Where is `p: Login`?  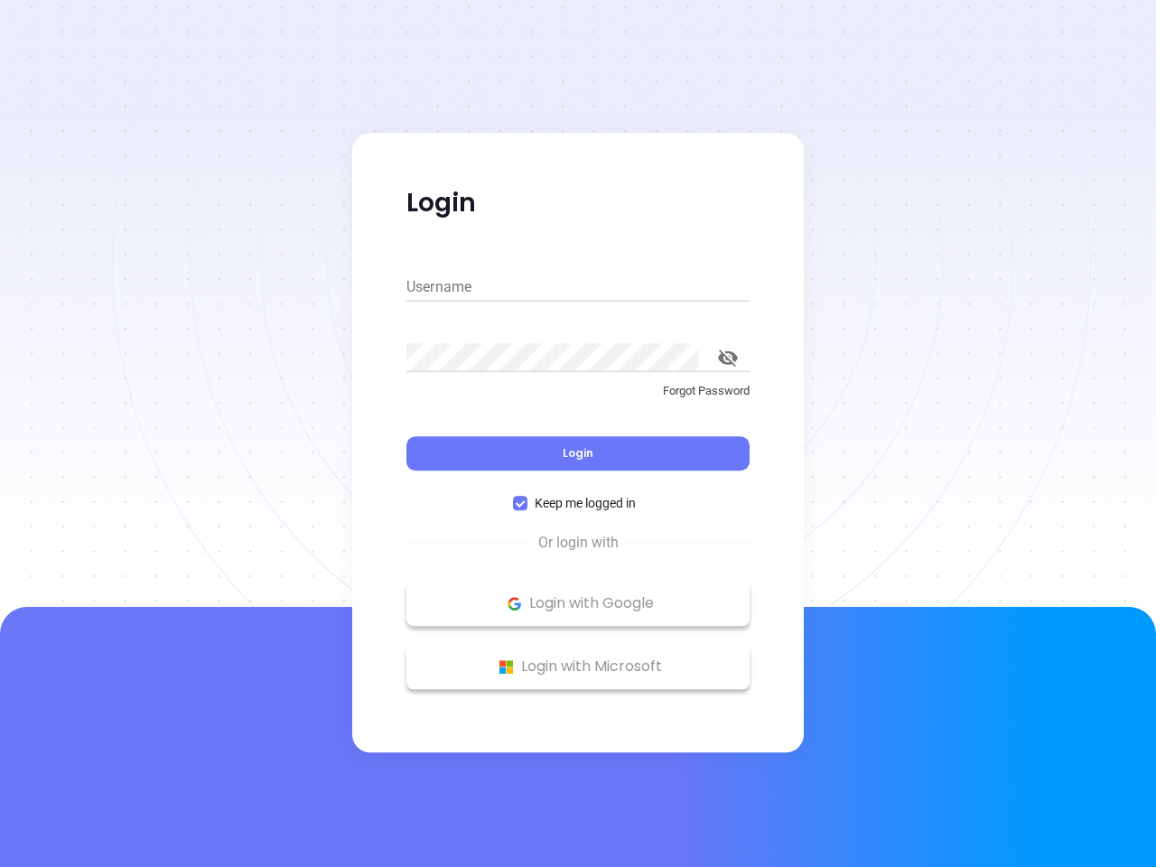 p: Login is located at coordinates (578, 203).